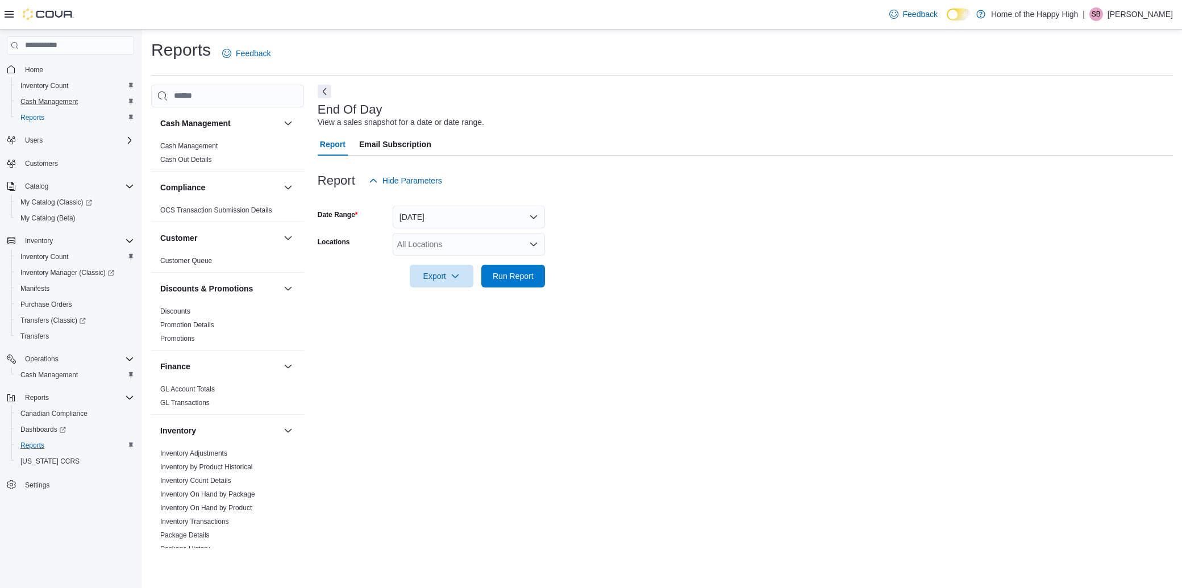 Image resolution: width=1182 pixels, height=588 pixels. What do you see at coordinates (41, 359) in the screenshot?
I see `button: Operations` at bounding box center [41, 359].